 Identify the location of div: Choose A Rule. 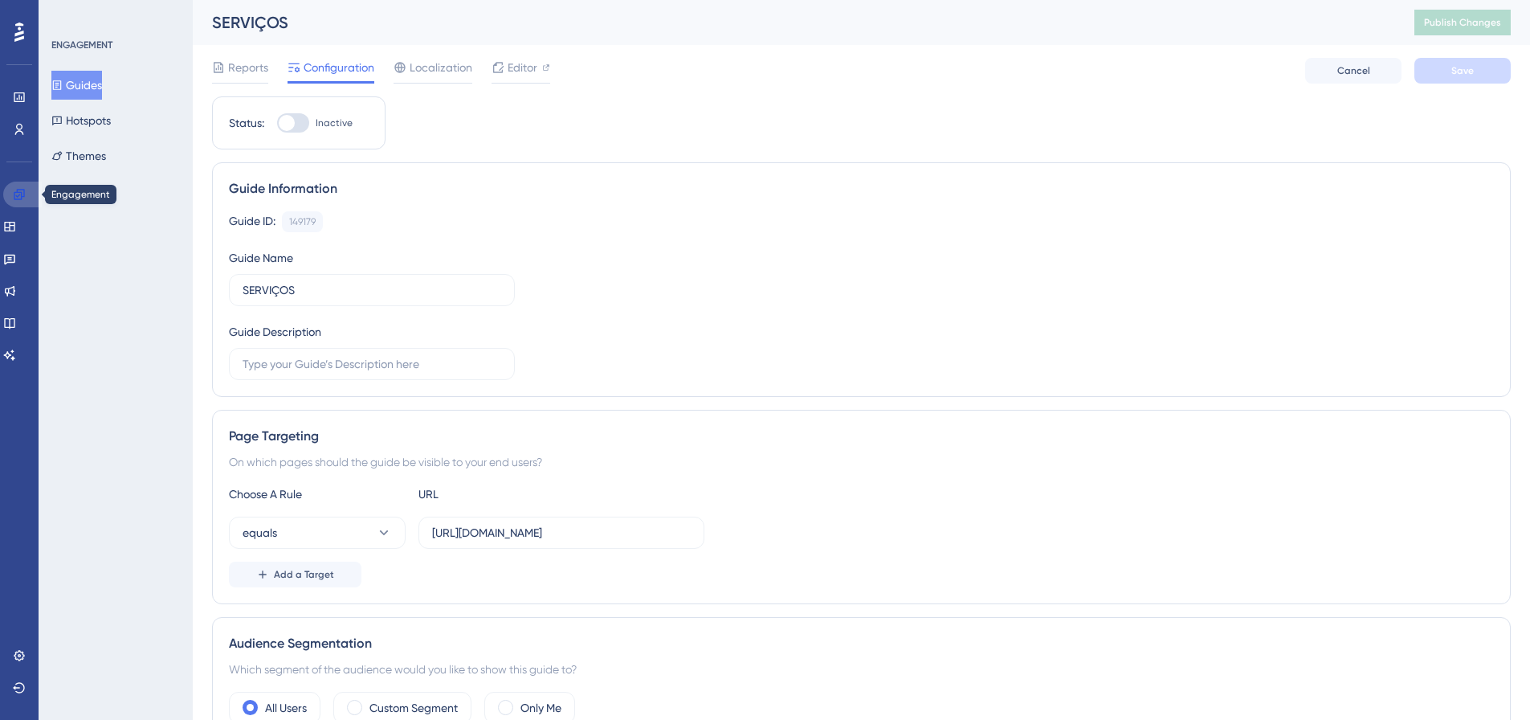
(317, 494).